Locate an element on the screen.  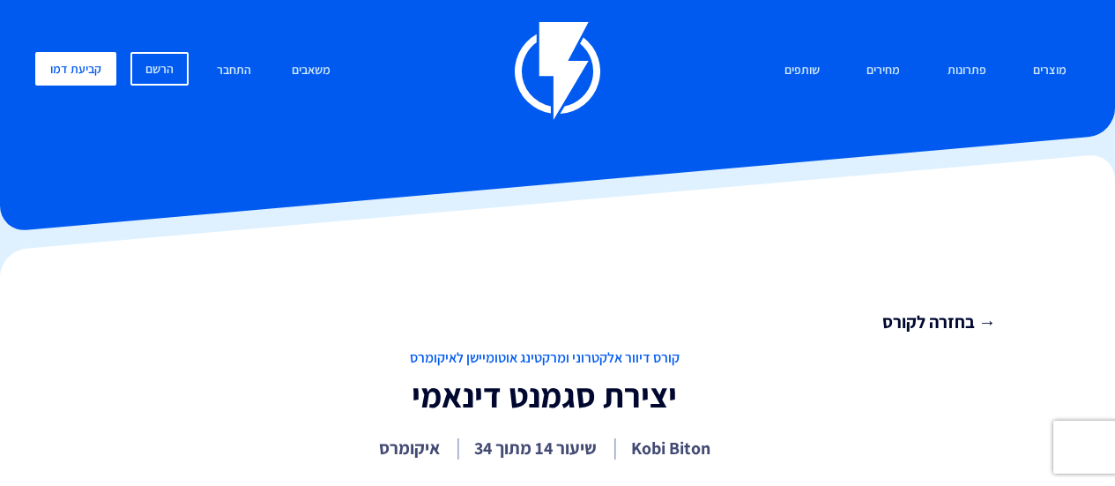
h1: יצירת סגמנט דינאמי is located at coordinates (544, 396).